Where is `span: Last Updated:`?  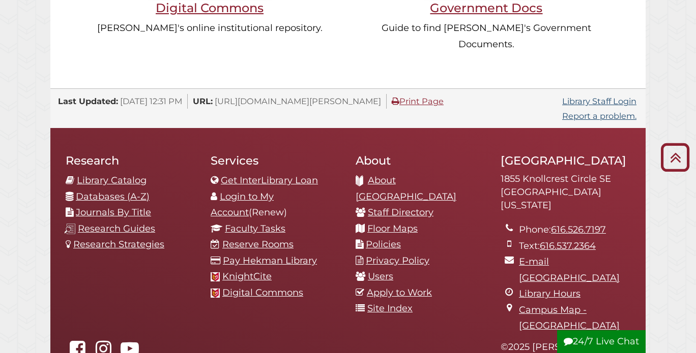
span: Last Updated: is located at coordinates (88, 101).